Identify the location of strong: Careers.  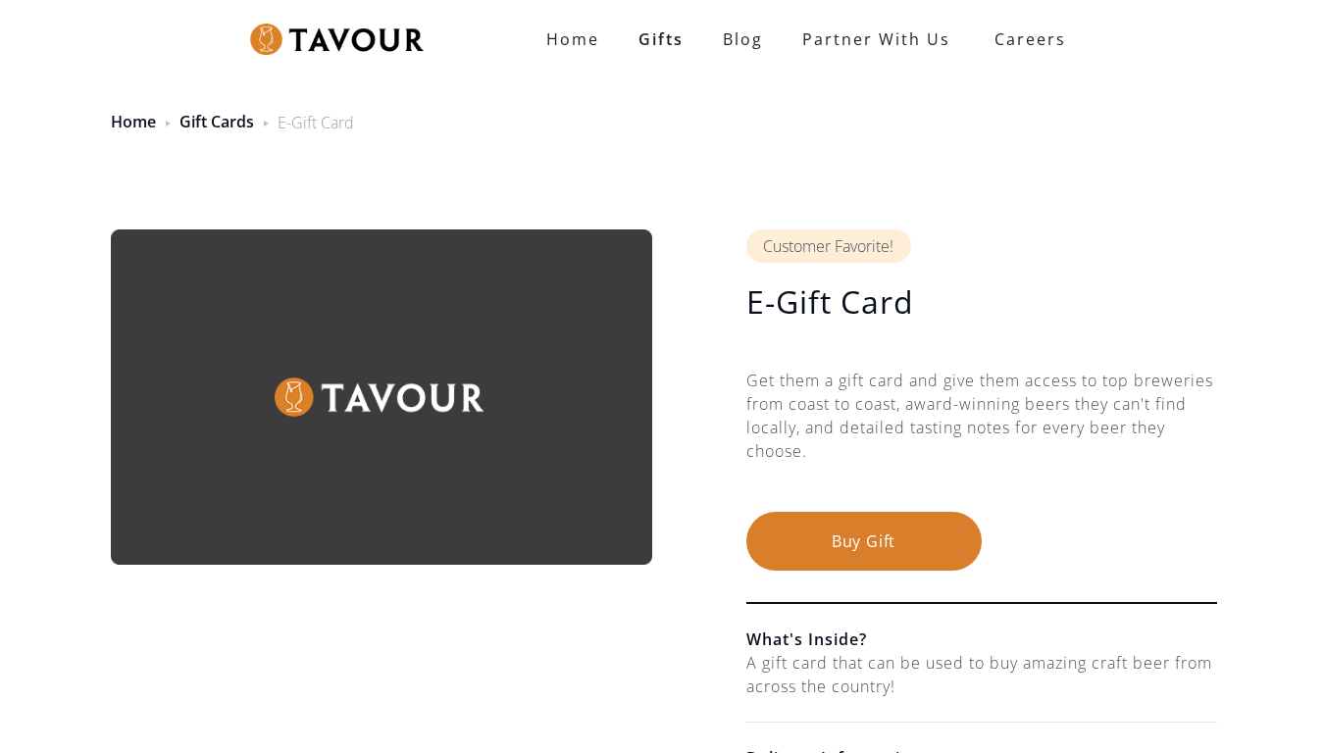
(1030, 39).